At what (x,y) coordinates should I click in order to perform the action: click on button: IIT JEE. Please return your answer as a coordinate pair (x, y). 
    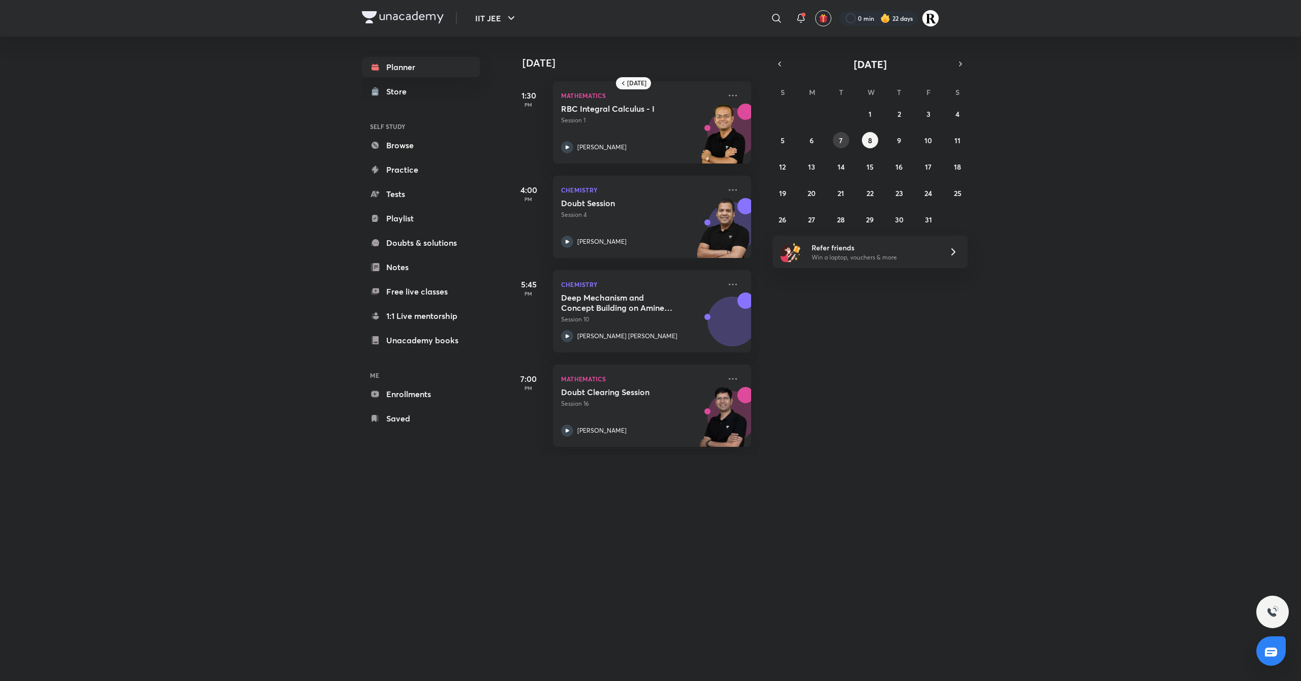
    Looking at the image, I should click on (496, 18).